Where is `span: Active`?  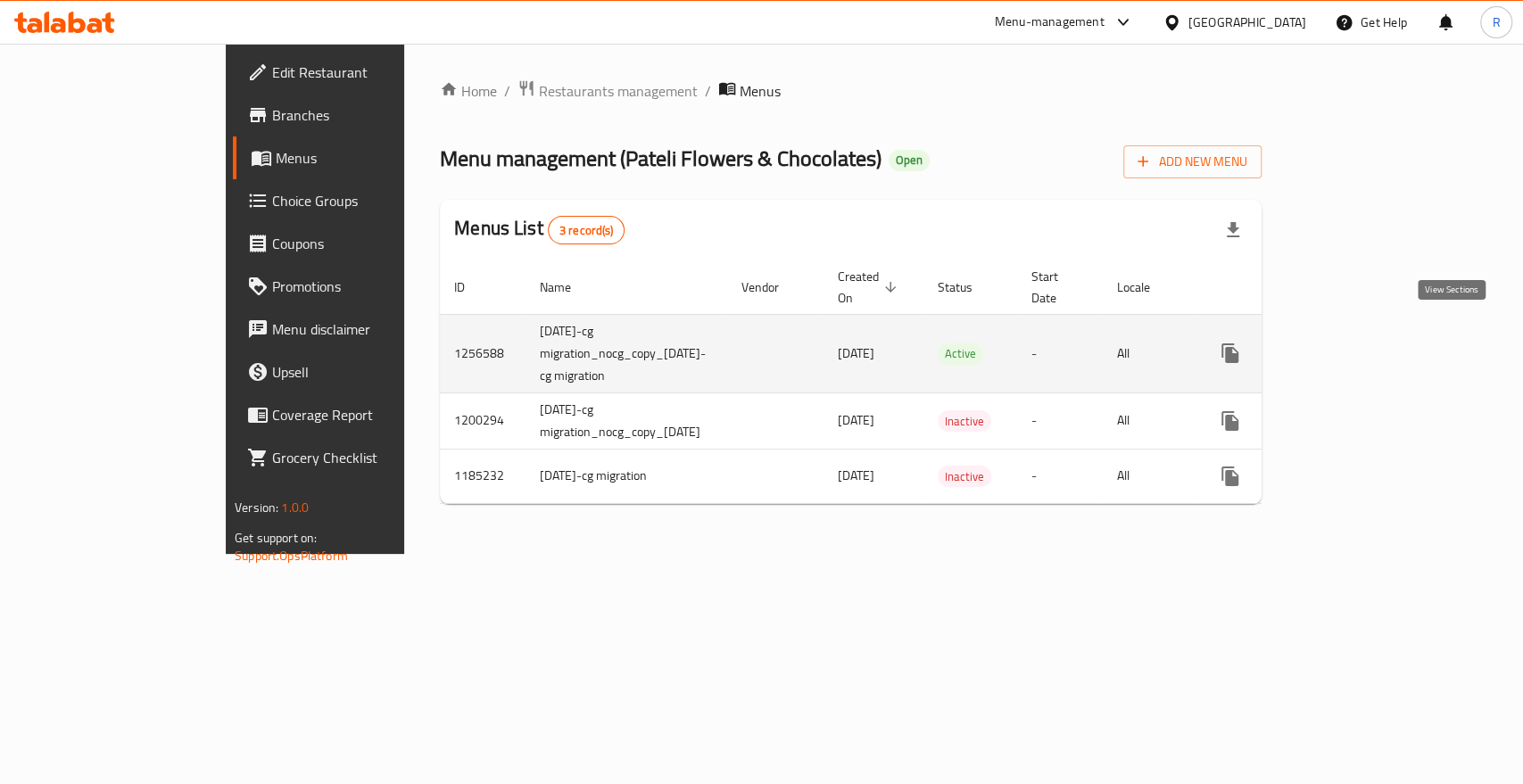 span: Active is located at coordinates (960, 353).